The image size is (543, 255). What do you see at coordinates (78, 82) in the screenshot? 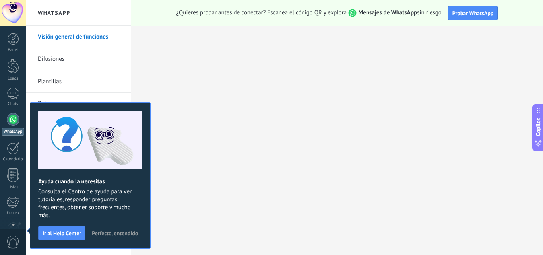
I see `li: Plantillas` at bounding box center [78, 82].